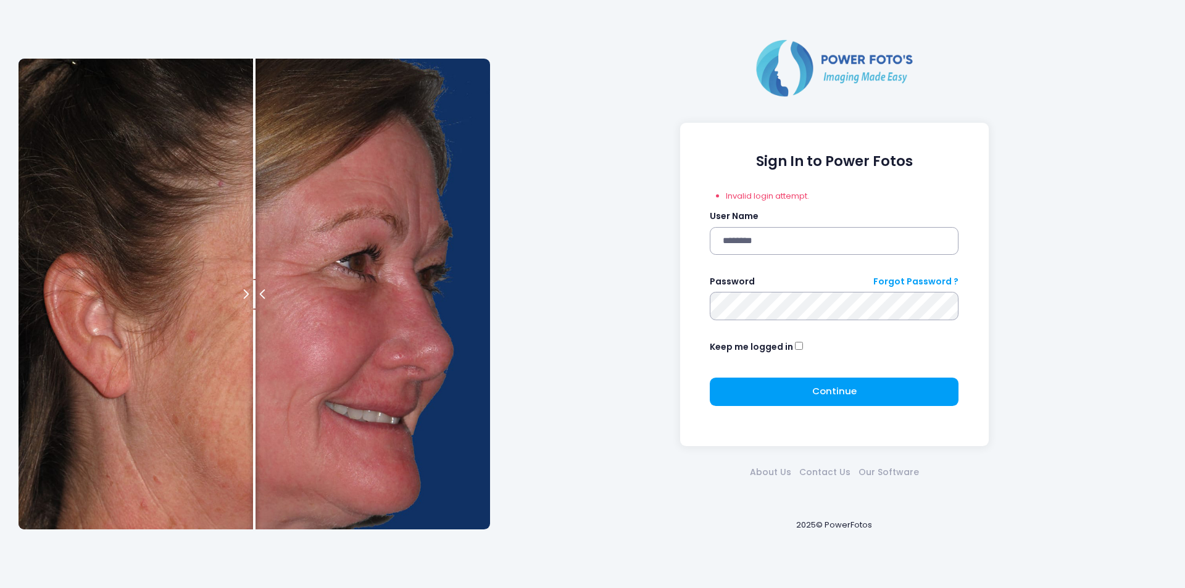  I want to click on label: User Name, so click(734, 216).